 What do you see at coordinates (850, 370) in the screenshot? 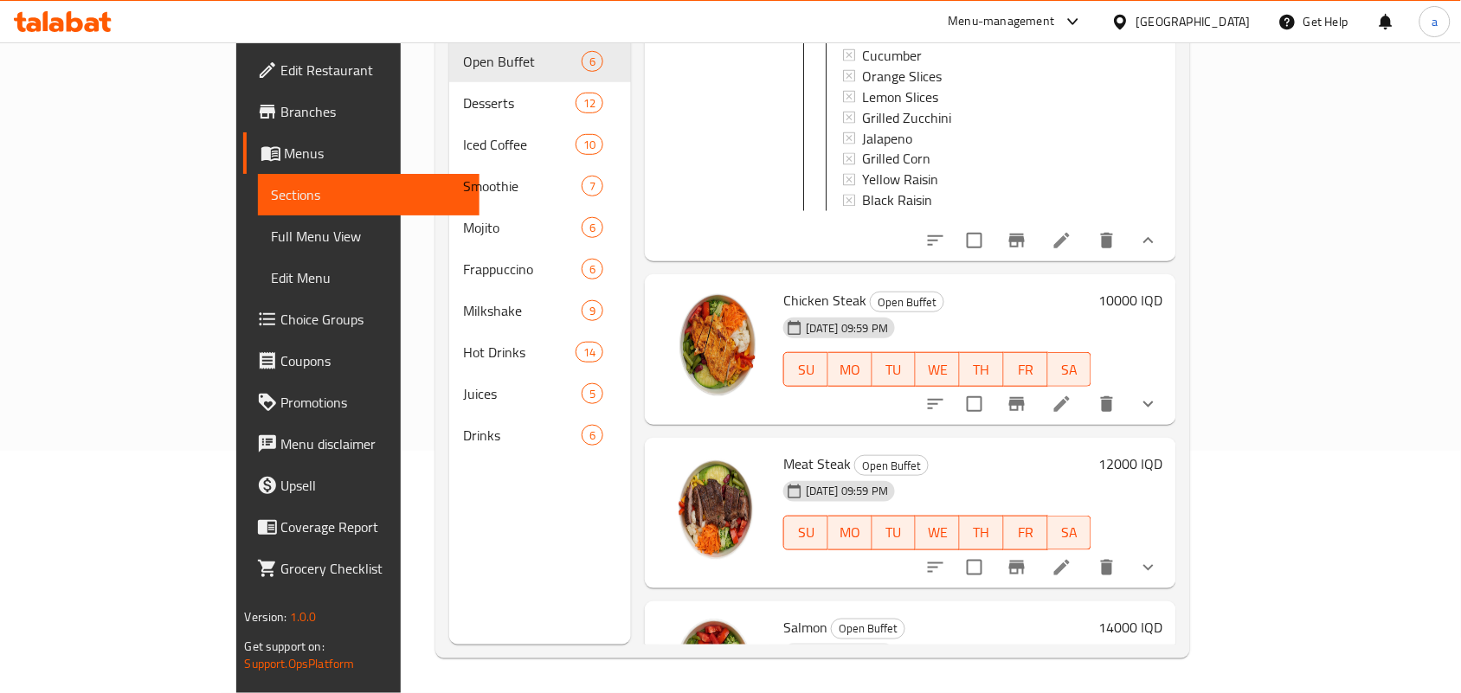
I see `button: MO` at bounding box center [850, 370].